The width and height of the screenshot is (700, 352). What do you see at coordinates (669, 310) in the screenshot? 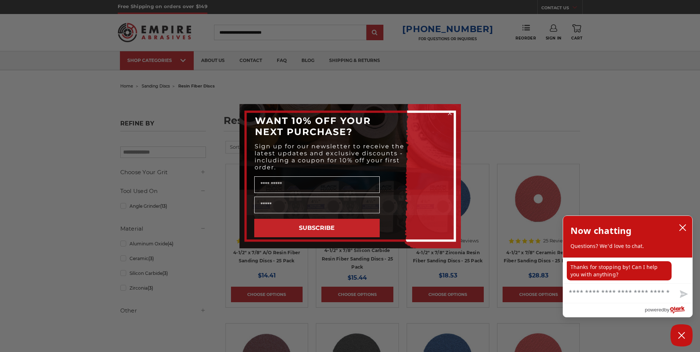
I see `a: Powered by Olark` at bounding box center [669, 310].